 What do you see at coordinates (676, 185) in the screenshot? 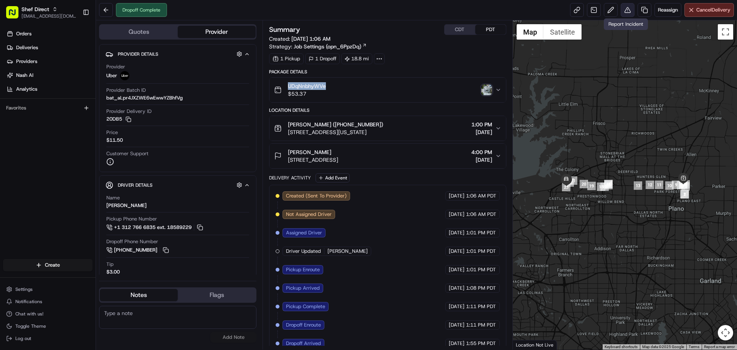
I see `div: 9` at bounding box center [676, 185].